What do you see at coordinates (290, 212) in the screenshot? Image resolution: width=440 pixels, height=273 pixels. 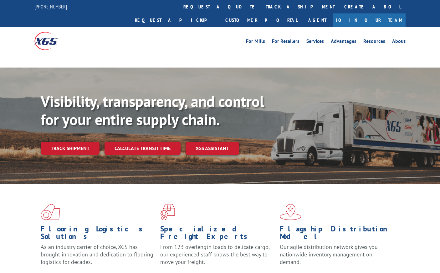 I see `img: xgs-icon-flagship-distribution-model-red` at bounding box center [290, 212].